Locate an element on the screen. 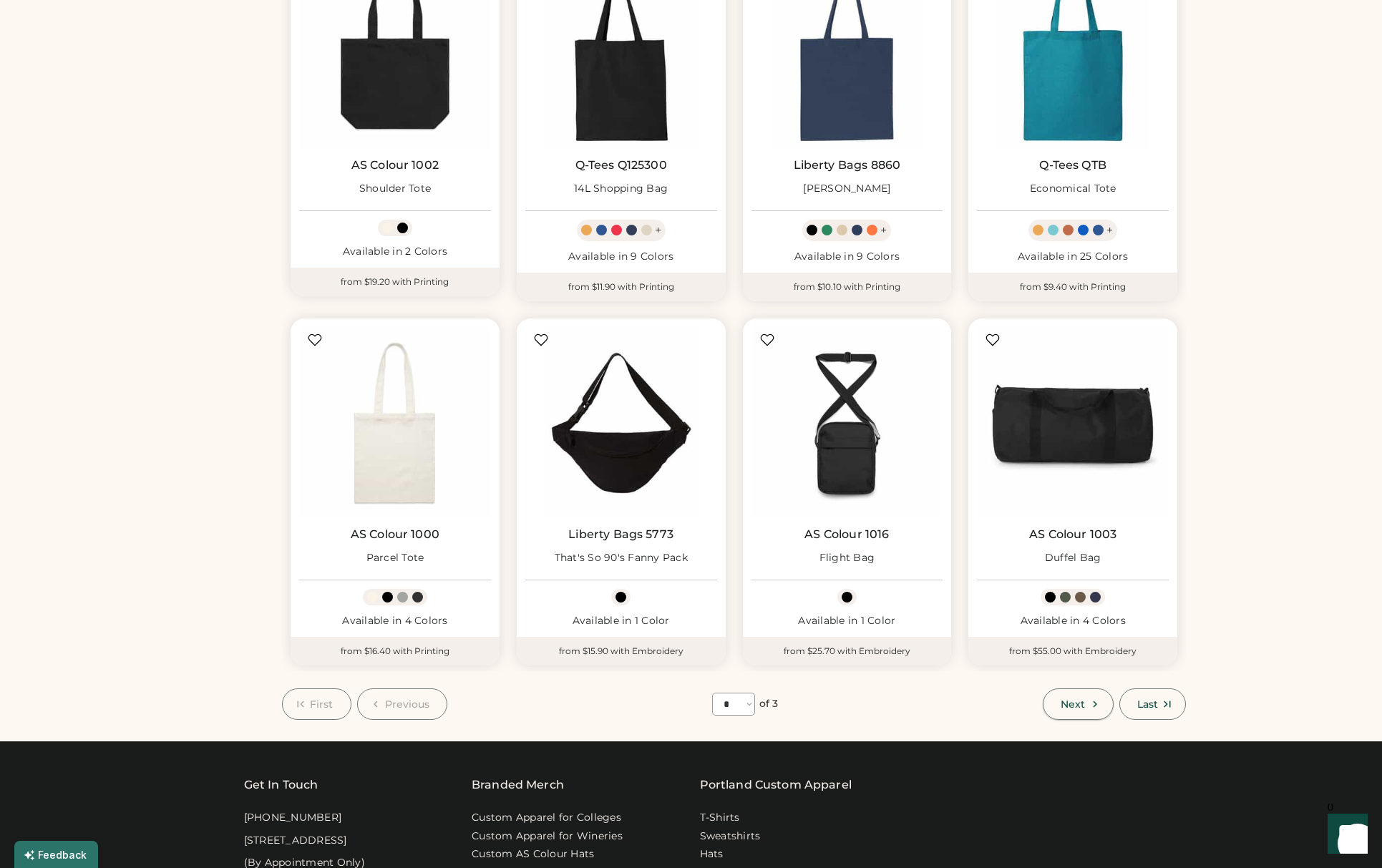  div: from $15.90 with Embroidery is located at coordinates (621, 651).